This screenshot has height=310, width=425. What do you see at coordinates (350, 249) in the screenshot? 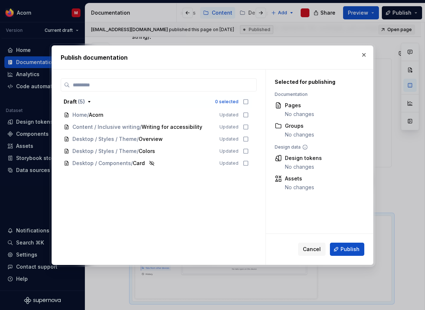
I see `span: Publish` at bounding box center [350, 249].